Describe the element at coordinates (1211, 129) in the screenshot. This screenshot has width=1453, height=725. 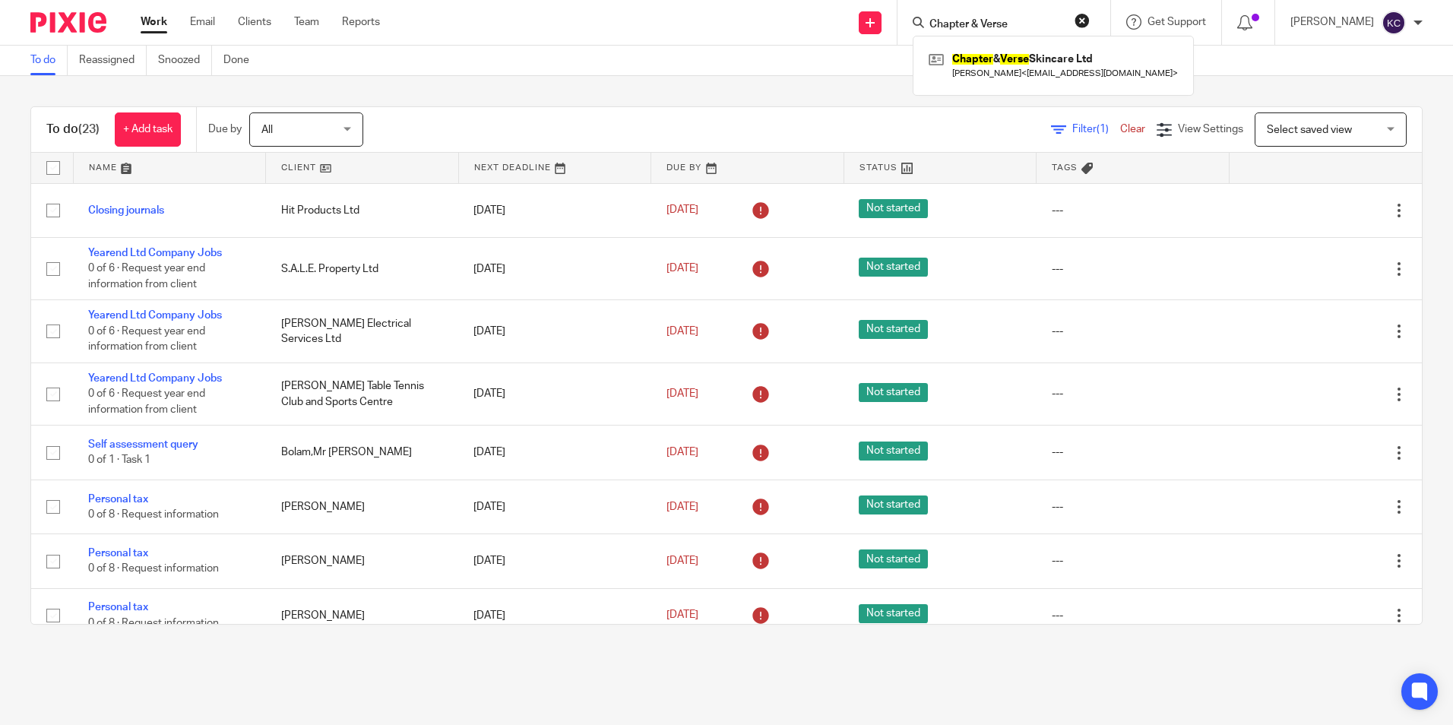
I see `span: View Settings` at that location.